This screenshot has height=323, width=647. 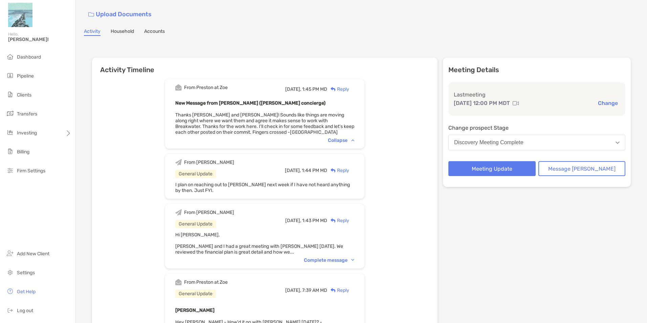 I want to click on span: 1:44 PM MD, so click(x=314, y=170).